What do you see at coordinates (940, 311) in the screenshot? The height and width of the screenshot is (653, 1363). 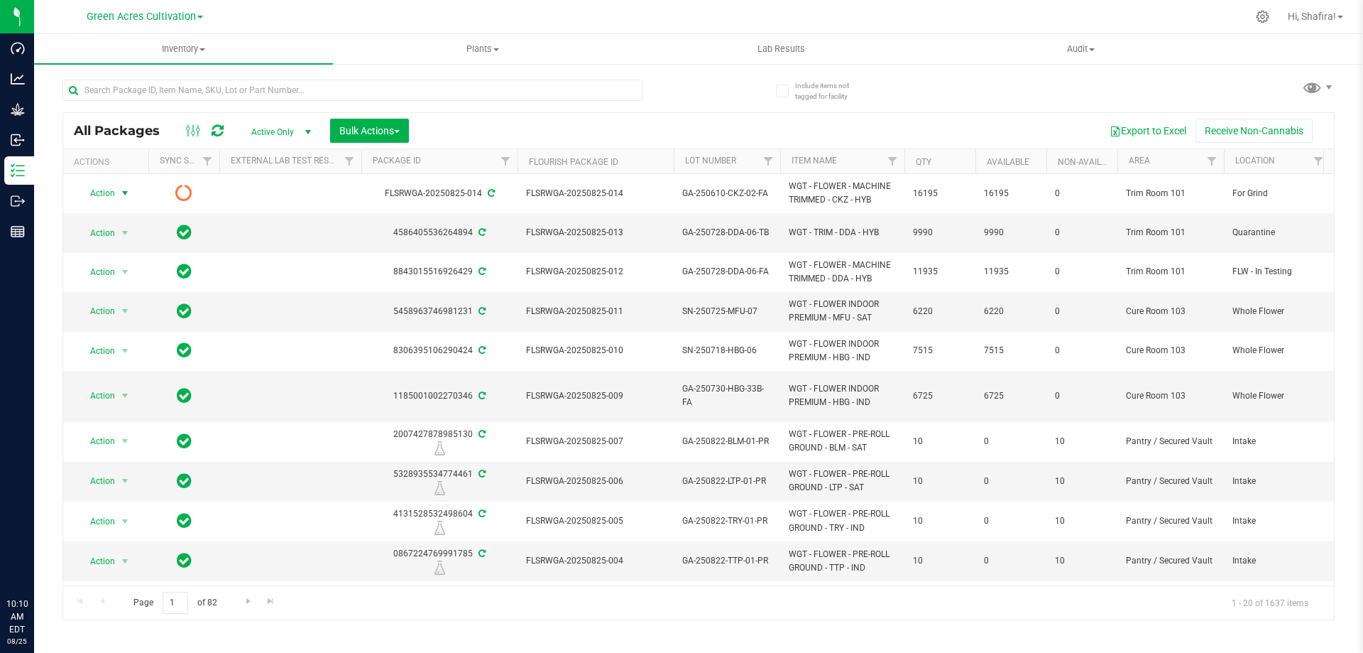 I see `span: 6220` at bounding box center [940, 311].